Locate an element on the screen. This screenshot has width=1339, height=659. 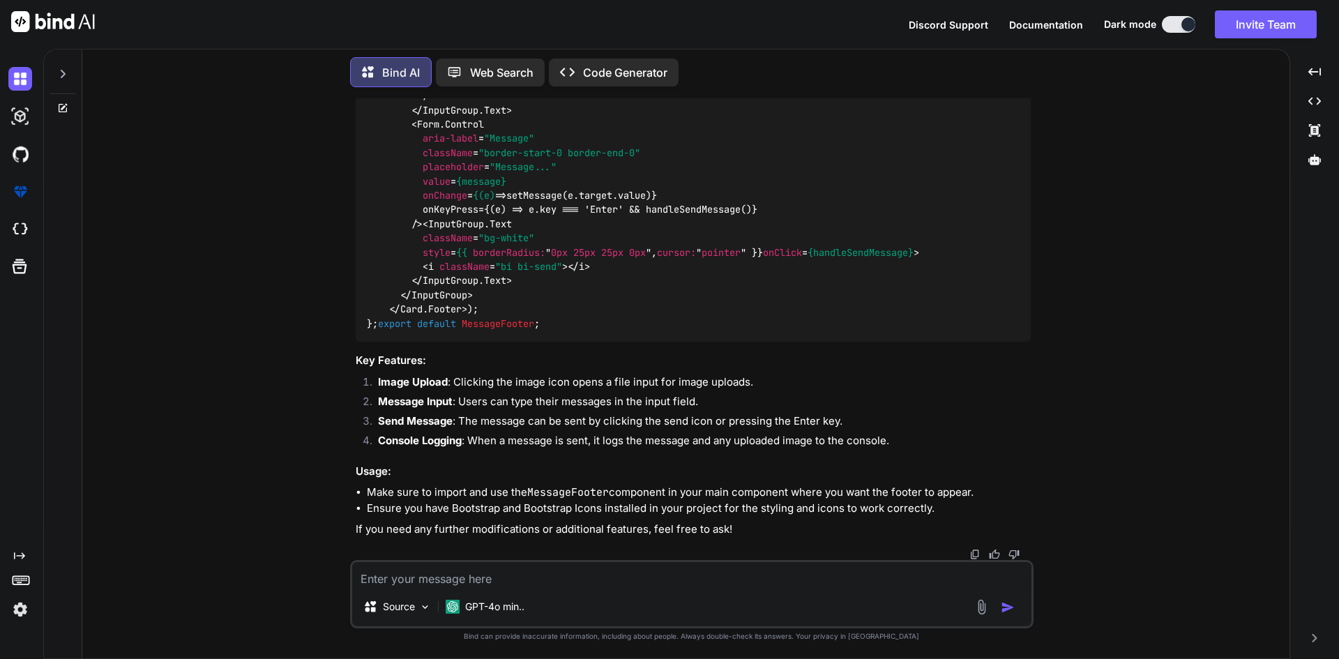
span: pointer is located at coordinates (721, 252).